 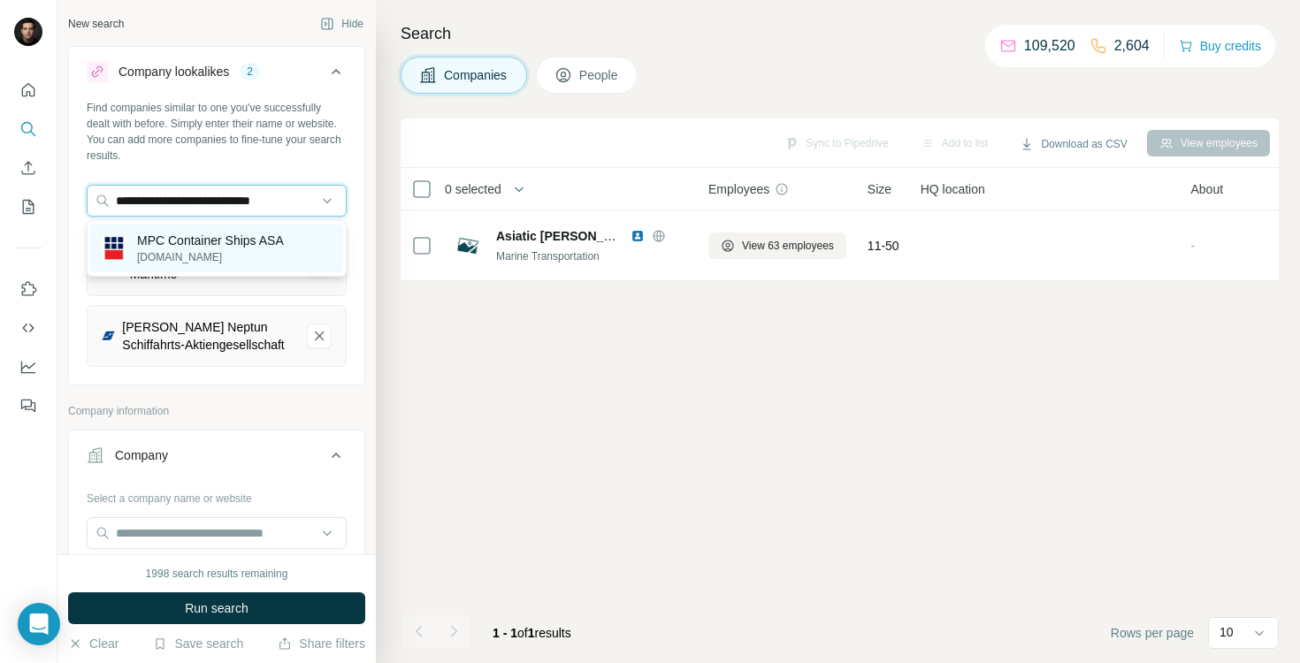 I want to click on div: 2, so click(x=249, y=72).